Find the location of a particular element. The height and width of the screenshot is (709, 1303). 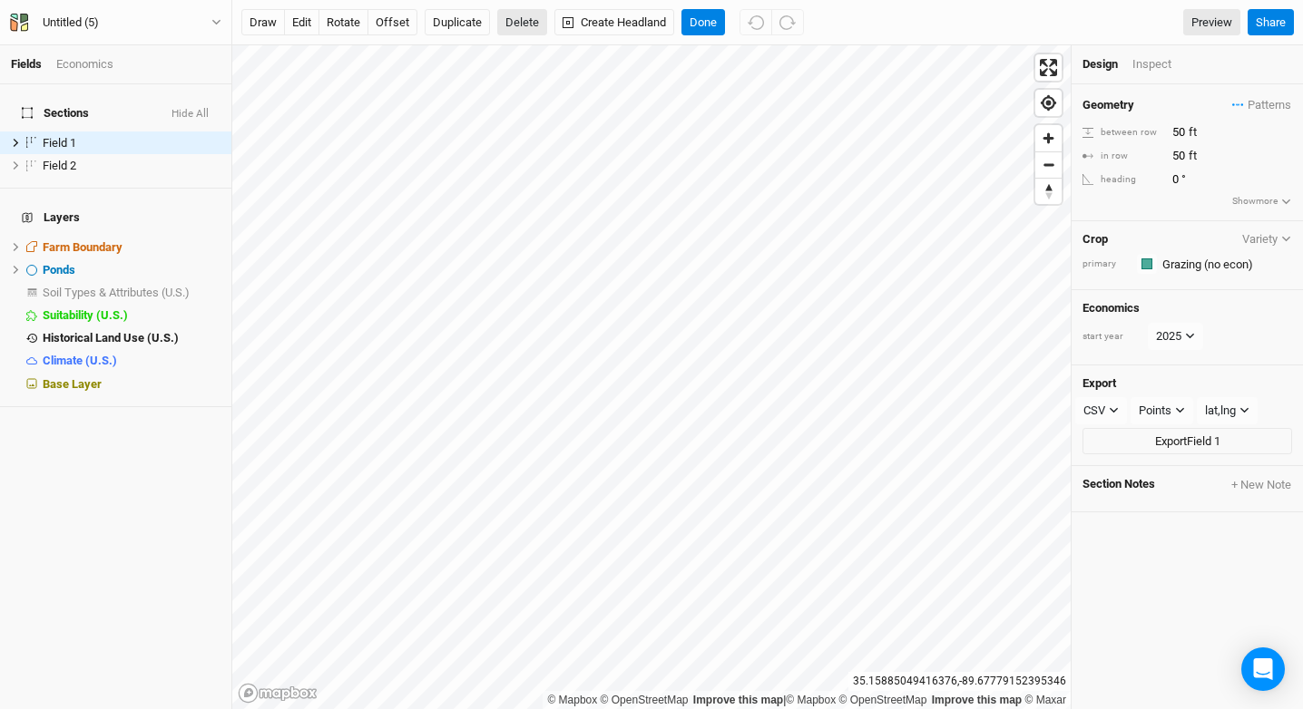

span: Find my location is located at coordinates (1048, 103).